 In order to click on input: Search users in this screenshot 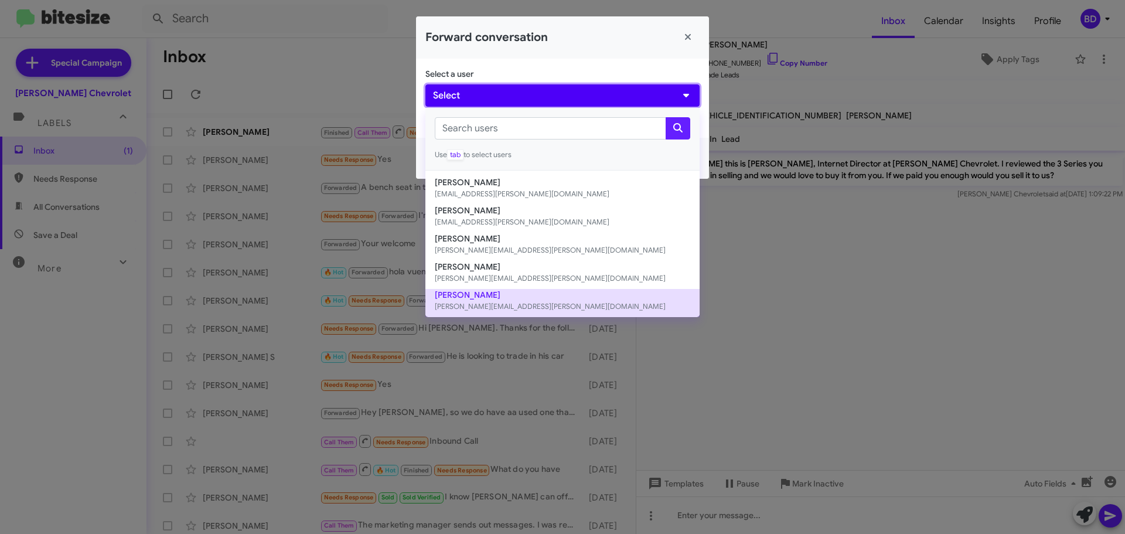, I will do `click(550, 128)`.